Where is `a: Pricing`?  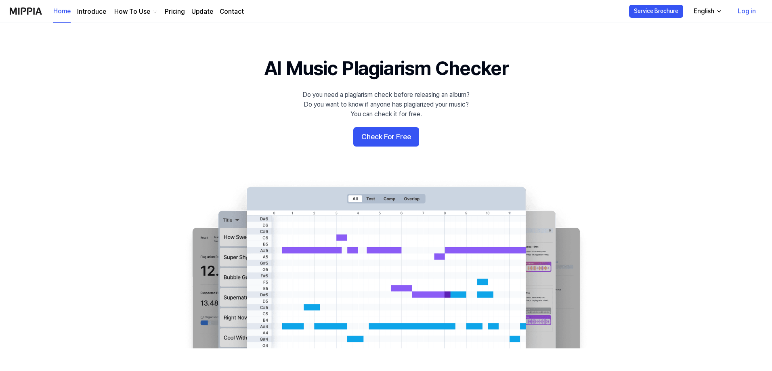
a: Pricing is located at coordinates (175, 12).